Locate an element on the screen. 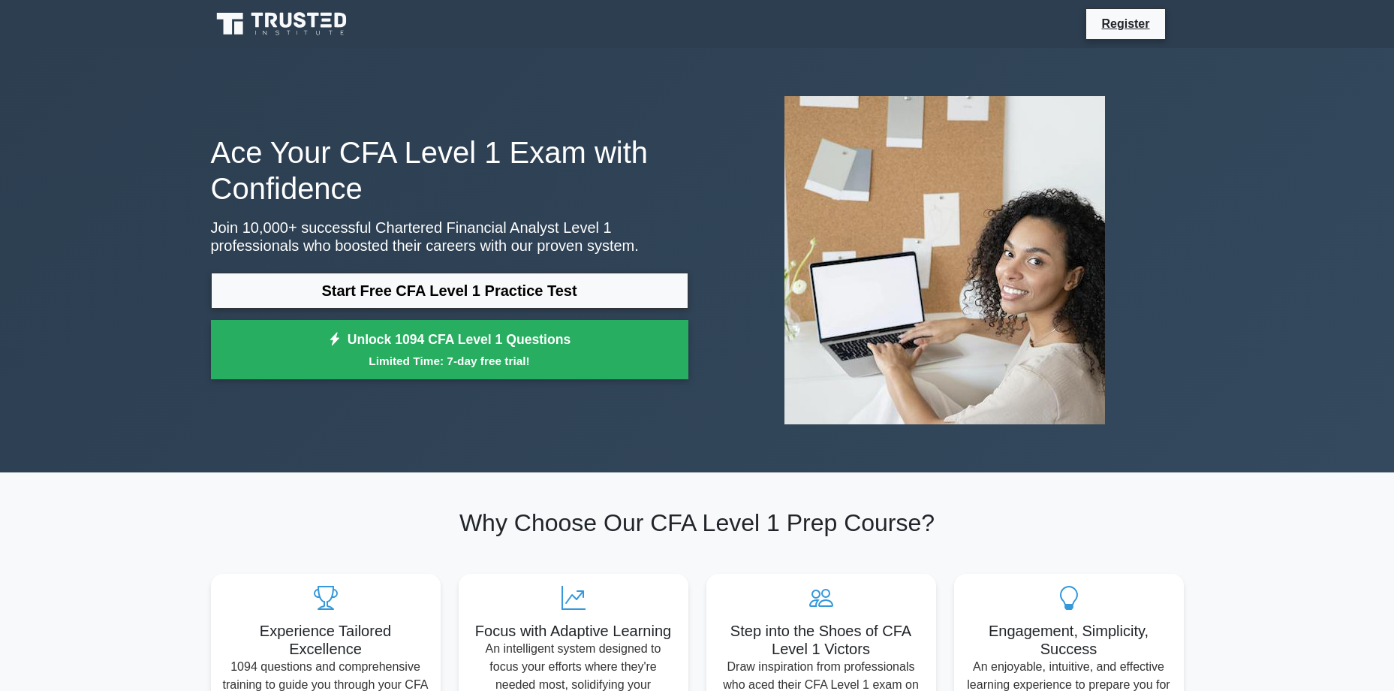 This screenshot has width=1394, height=691. a: Unlock 1094 CFA Level 1 QuestionsLimited Time: 7-day free trial! is located at coordinates (450, 350).